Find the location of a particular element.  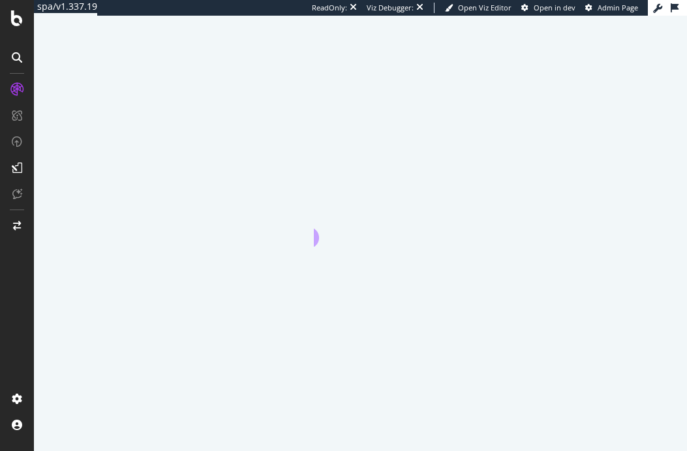

div: animation is located at coordinates (361, 223).